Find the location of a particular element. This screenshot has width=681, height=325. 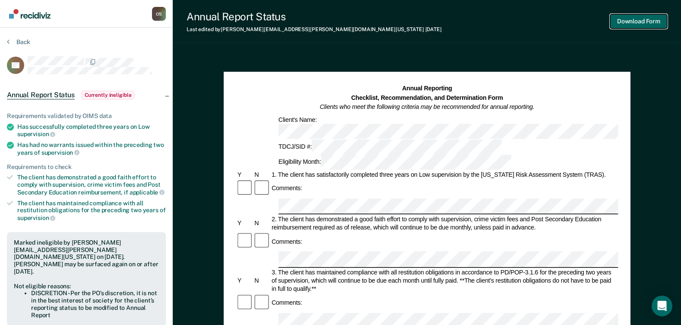

span: applicable is located at coordinates (147, 192).